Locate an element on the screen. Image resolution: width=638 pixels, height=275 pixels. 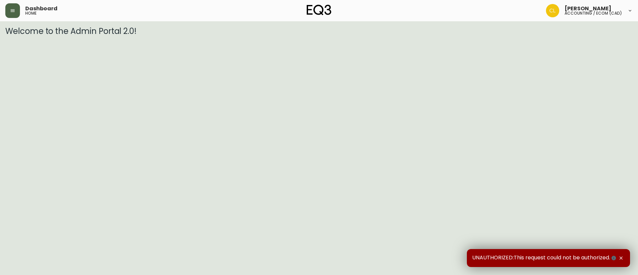
span: Dashboard is located at coordinates (41, 9).